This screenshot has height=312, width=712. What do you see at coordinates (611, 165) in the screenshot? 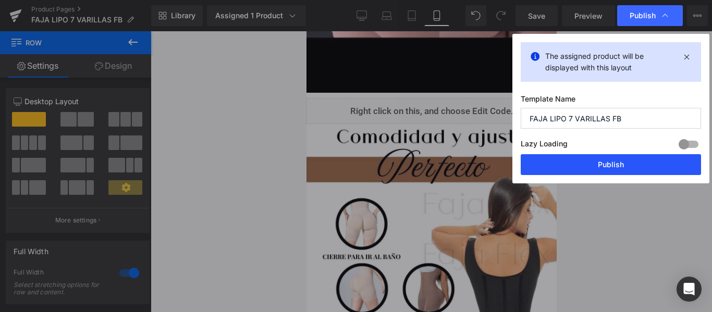
I see `button: Publish` at bounding box center [611, 165].